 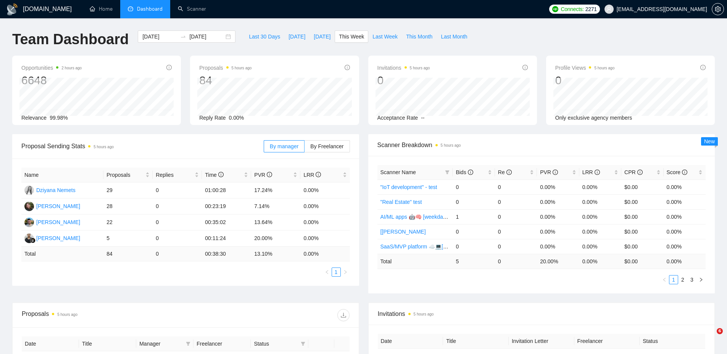 I want to click on span: user, so click(x=609, y=9).